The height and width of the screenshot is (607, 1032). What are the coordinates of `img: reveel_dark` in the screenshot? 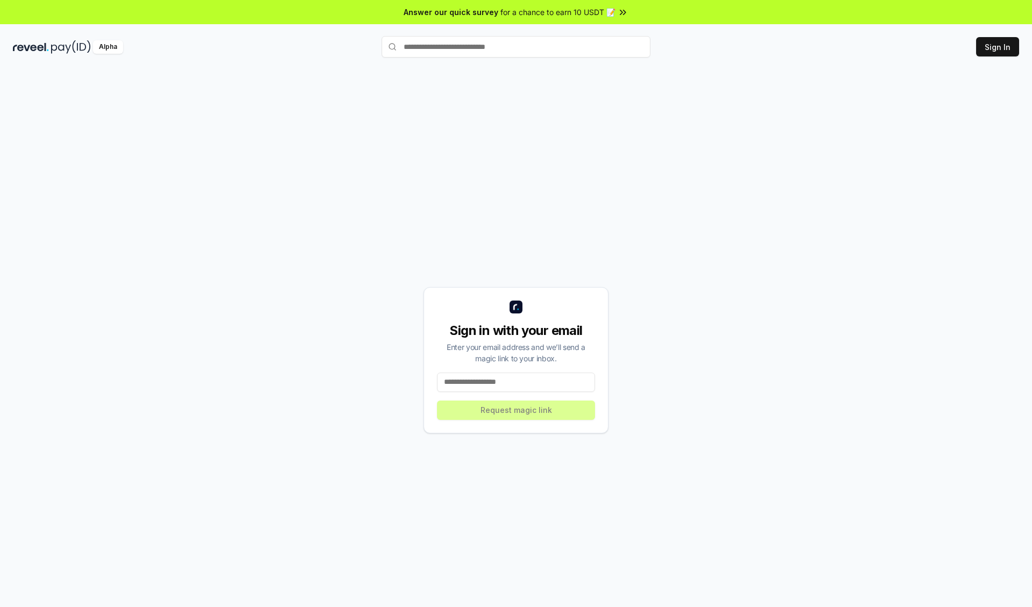 It's located at (31, 47).